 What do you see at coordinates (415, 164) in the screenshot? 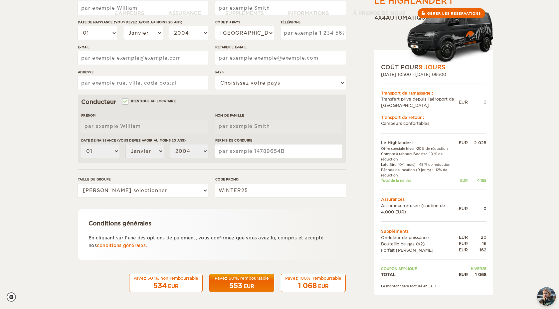
I see `font: Late Bird (0-1 mois) : -15 % de réduction` at bounding box center [415, 164].